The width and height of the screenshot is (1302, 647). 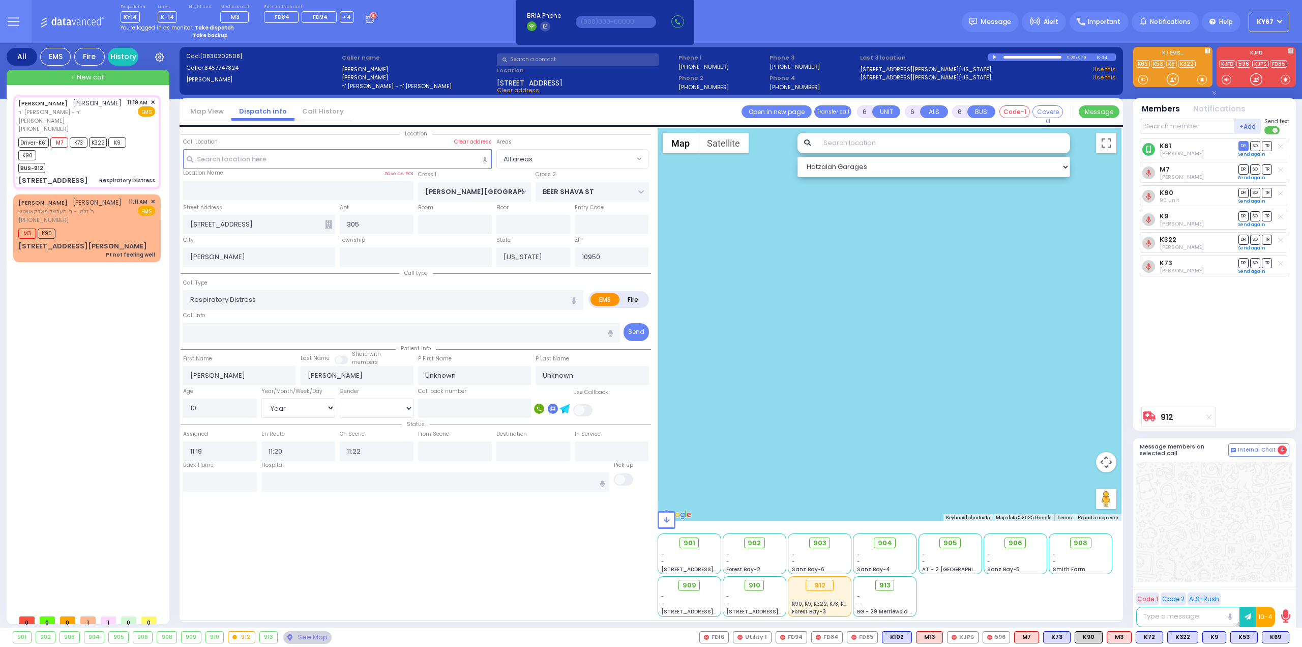 What do you see at coordinates (1244, 64) in the screenshot?
I see `a: 596` at bounding box center [1244, 64].